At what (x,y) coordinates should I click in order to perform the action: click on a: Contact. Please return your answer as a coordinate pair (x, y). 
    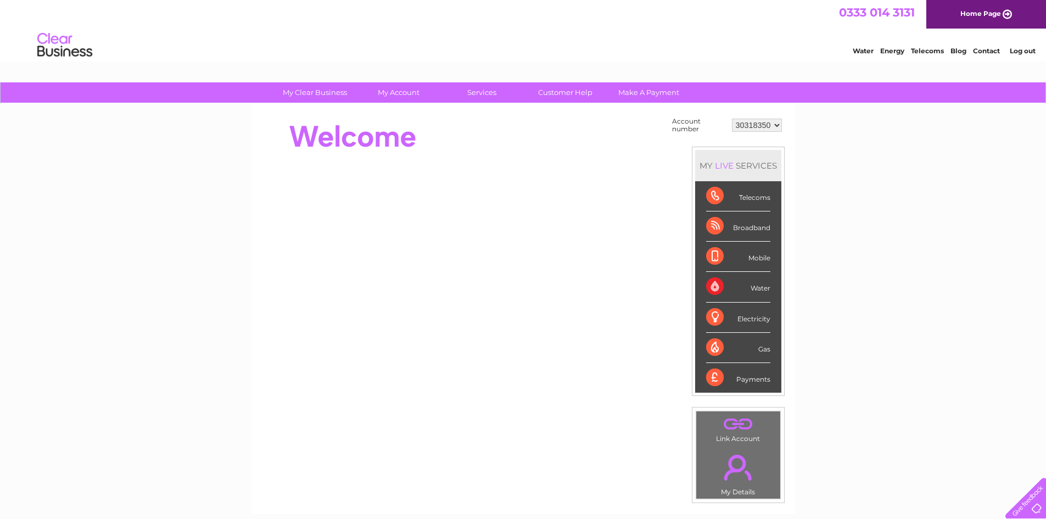
    Looking at the image, I should click on (986, 51).